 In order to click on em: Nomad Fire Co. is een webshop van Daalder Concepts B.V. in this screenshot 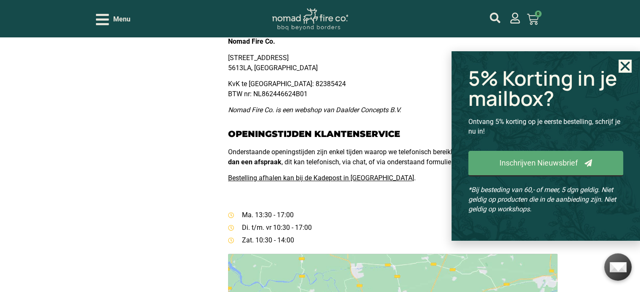, I will do `click(314, 110)`.